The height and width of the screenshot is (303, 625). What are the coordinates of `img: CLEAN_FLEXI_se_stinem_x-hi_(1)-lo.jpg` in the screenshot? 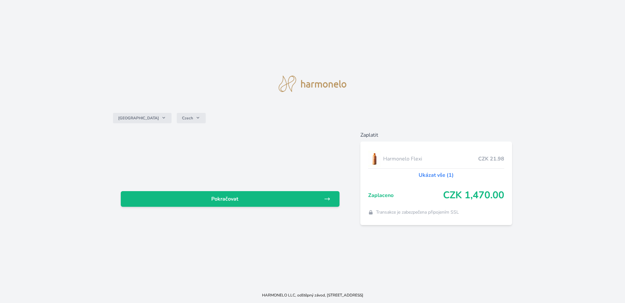 It's located at (374, 159).